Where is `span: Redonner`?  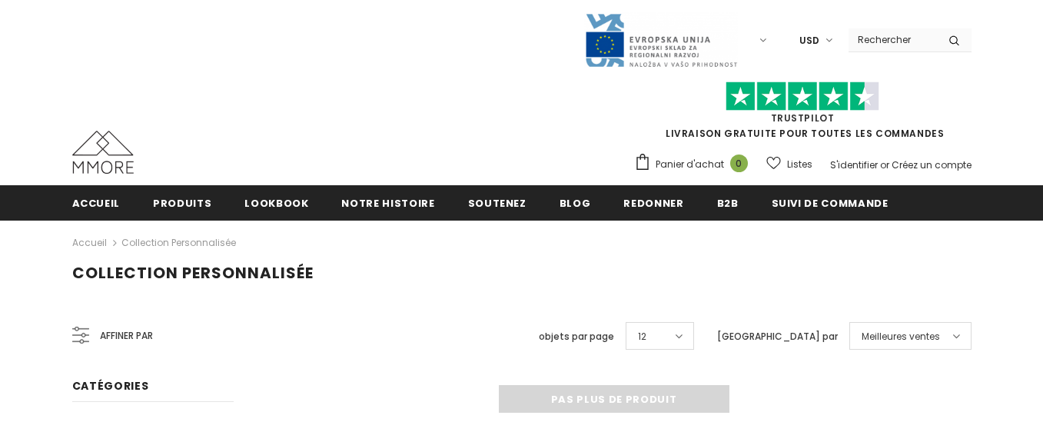 span: Redonner is located at coordinates (653, 203).